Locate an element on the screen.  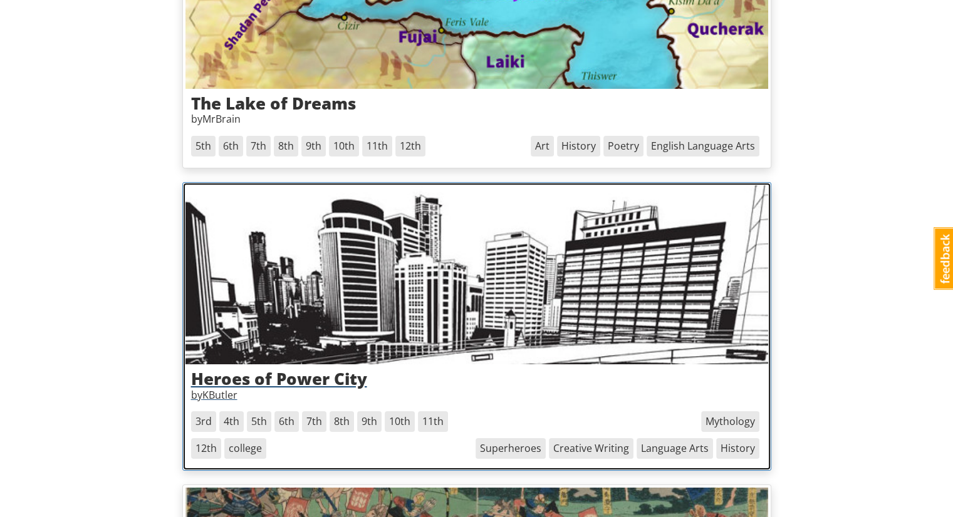
span: Language Arts is located at coordinates (675, 449).